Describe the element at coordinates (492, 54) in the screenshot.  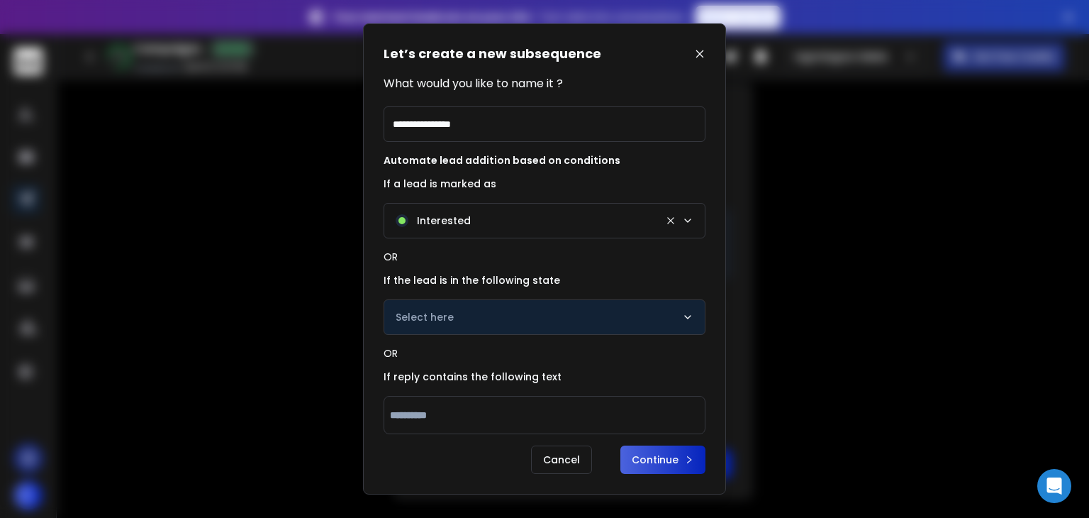
I see `h1: Let’s create a new subsequence` at that location.